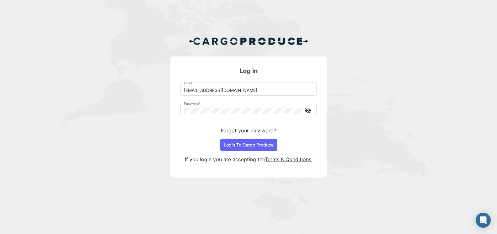 The image size is (497, 234). What do you see at coordinates (225, 159) in the screenshot?
I see `span: If you login you are accepting the` at bounding box center [225, 159].